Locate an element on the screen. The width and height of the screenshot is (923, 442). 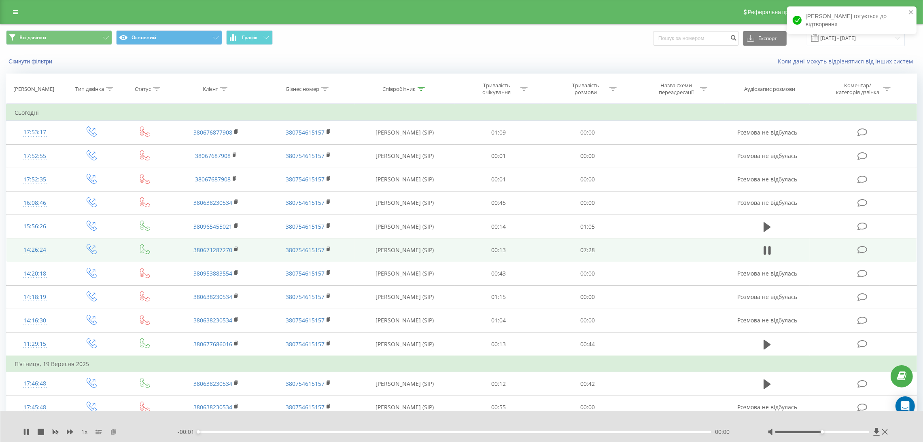
div: 14:26:24 is located at coordinates (35, 250).